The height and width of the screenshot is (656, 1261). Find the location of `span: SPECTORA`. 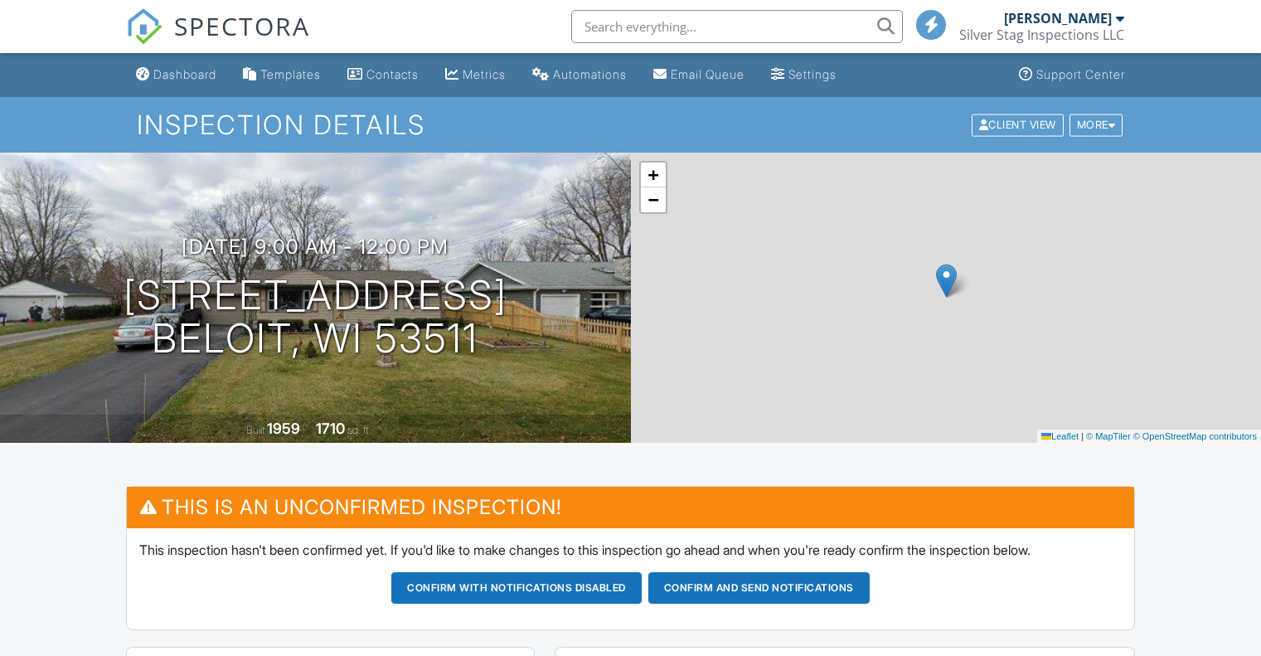

span: SPECTORA is located at coordinates (242, 26).